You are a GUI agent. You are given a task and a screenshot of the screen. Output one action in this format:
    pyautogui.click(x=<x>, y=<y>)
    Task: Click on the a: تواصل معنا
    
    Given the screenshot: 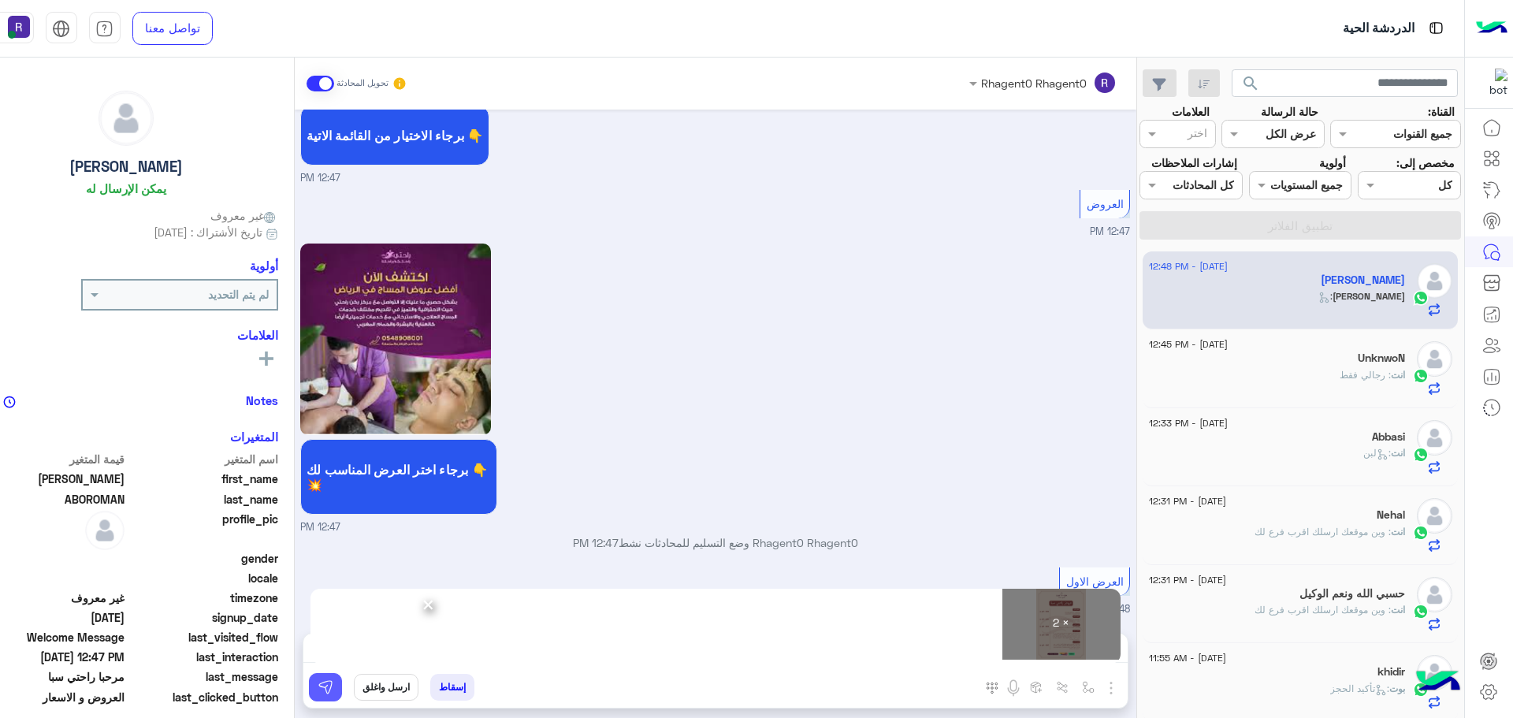 What is the action you would take?
    pyautogui.click(x=173, y=28)
    